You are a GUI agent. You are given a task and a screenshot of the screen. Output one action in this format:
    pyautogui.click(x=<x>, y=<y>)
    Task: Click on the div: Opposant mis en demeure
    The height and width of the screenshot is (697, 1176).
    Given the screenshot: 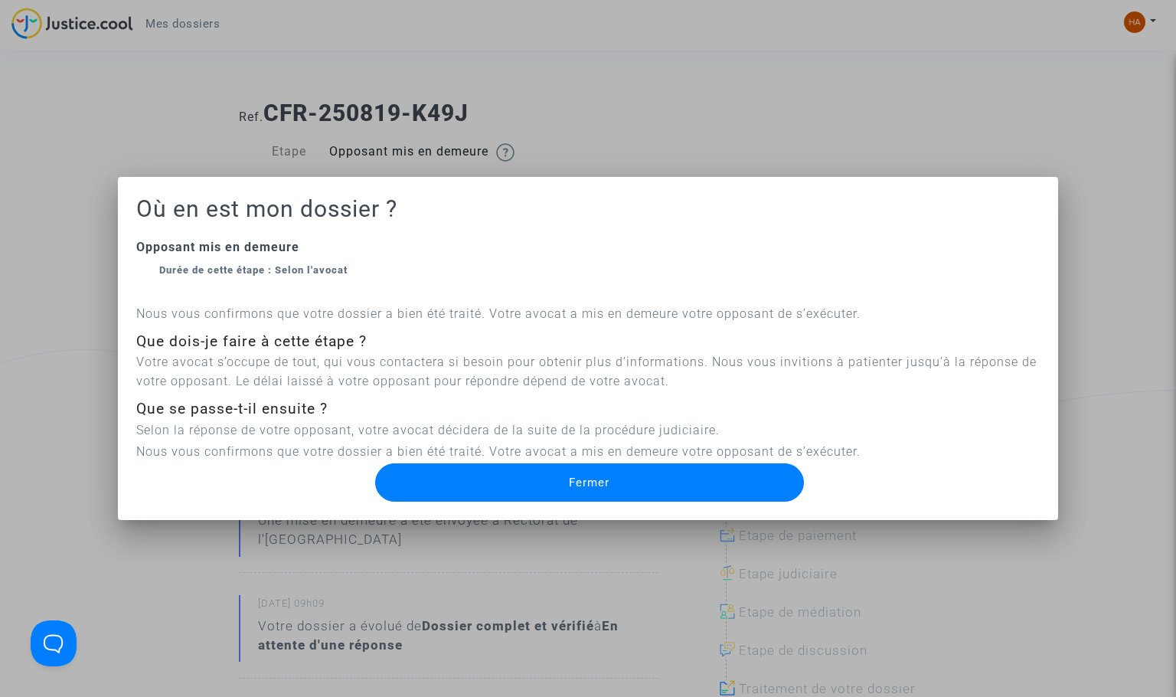 What is the action you would take?
    pyautogui.click(x=588, y=247)
    